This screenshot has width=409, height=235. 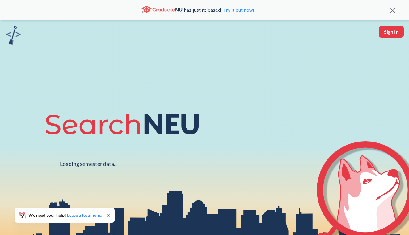 I want to click on a: sandbox logo, so click(x=13, y=36).